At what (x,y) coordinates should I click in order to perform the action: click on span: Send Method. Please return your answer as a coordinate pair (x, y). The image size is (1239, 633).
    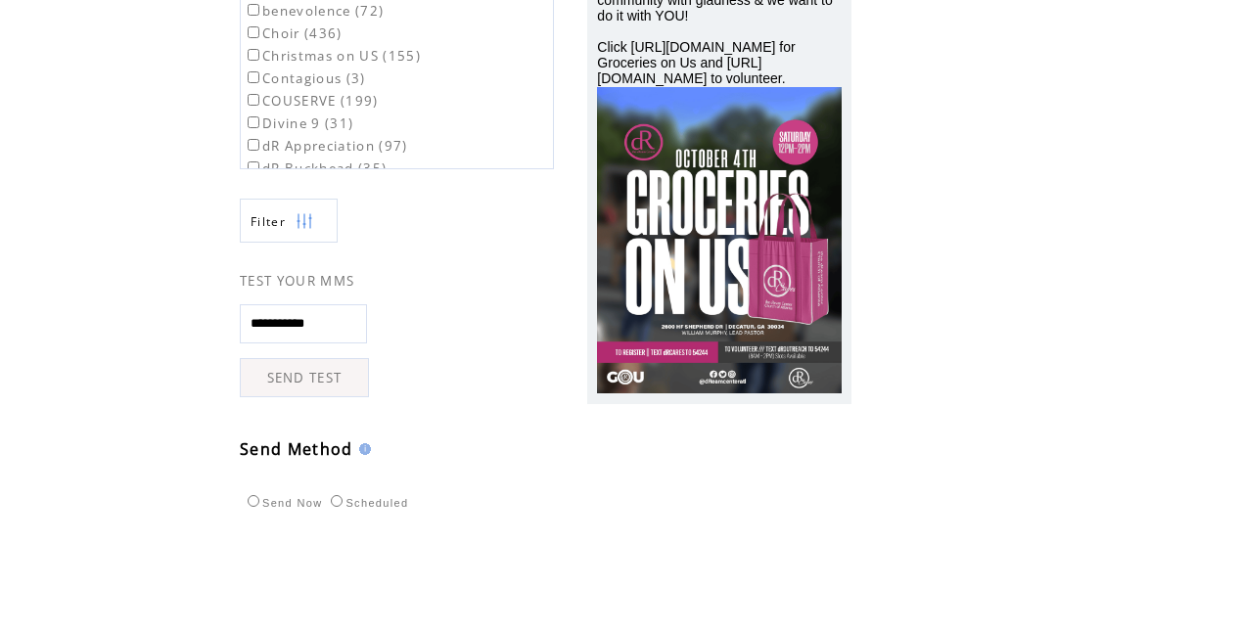
    Looking at the image, I should click on (296, 449).